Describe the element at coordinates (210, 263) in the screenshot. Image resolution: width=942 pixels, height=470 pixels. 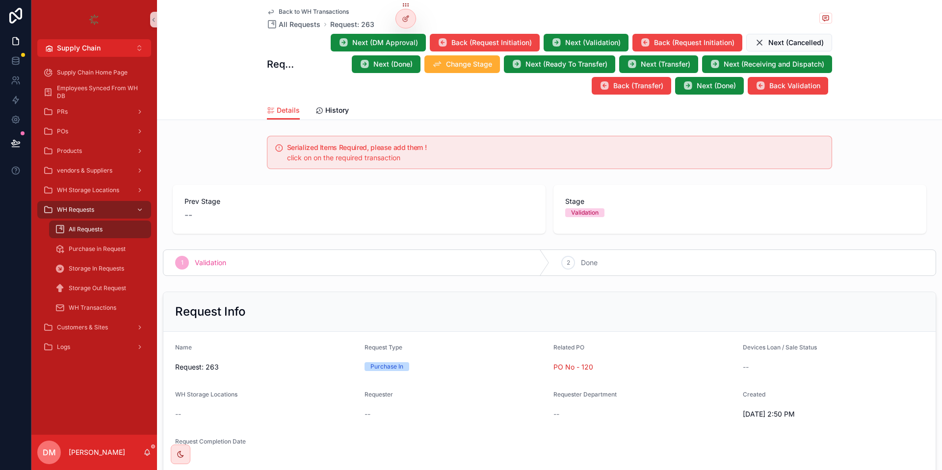
I see `span: Validation` at that location.